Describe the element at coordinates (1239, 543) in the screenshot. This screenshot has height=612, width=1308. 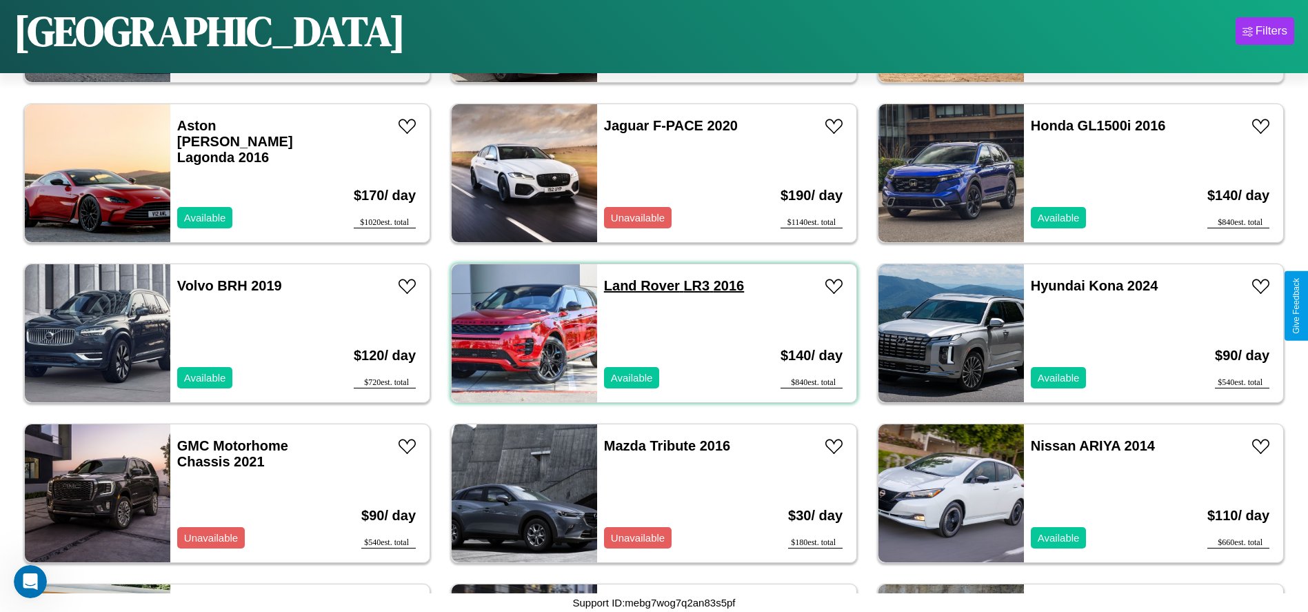
I see `div: $ 660 est. total` at that location.